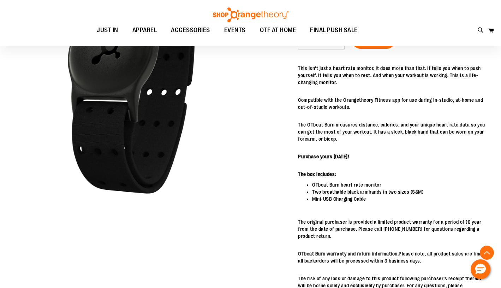  Describe the element at coordinates (393, 229) in the screenshot. I see `p: The original purchaser is provided a limited product warranty for a period of (1) year from the d...` at that location.